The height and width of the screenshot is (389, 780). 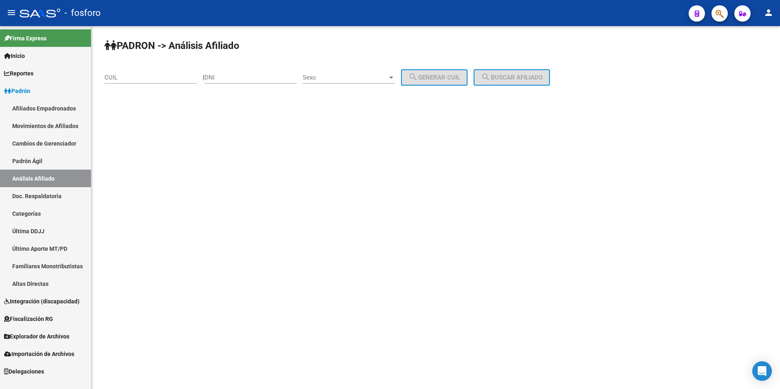 I want to click on span: - fosforo, so click(x=82, y=13).